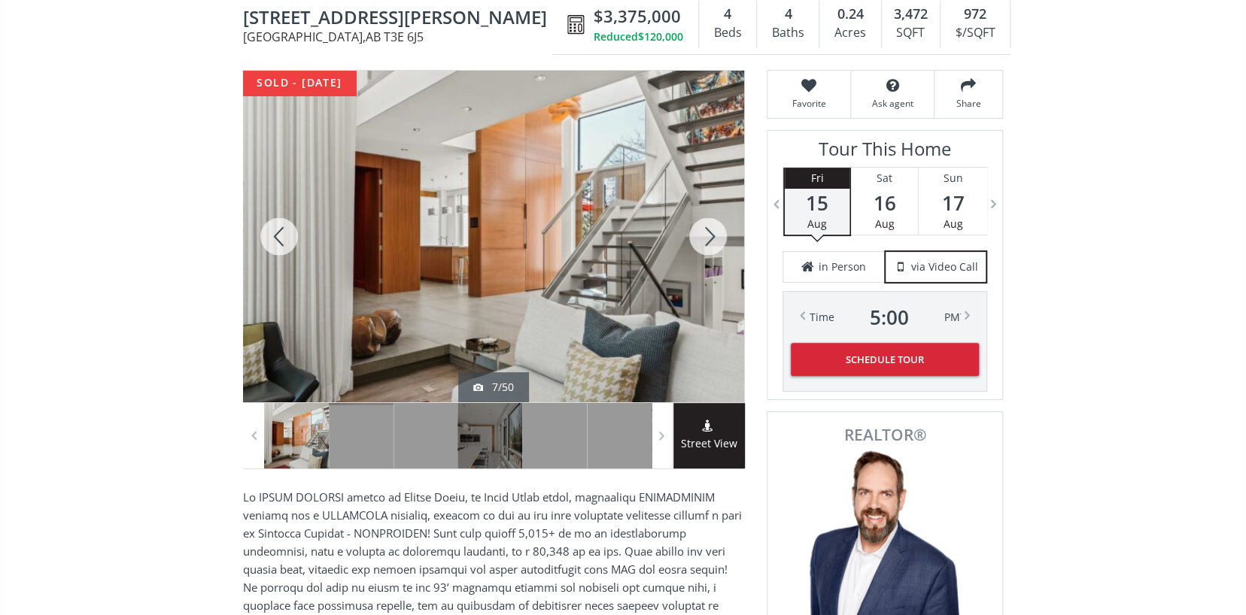 The width and height of the screenshot is (1246, 615). Describe the element at coordinates (638, 37) in the screenshot. I see `div: Reduced` at that location.